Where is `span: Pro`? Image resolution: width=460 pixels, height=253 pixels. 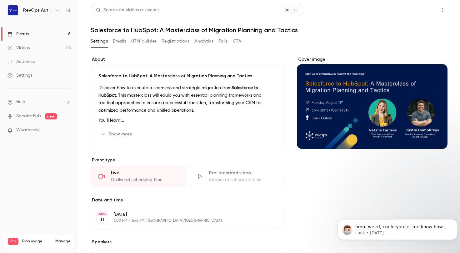
span: Pro is located at coordinates (13, 241).